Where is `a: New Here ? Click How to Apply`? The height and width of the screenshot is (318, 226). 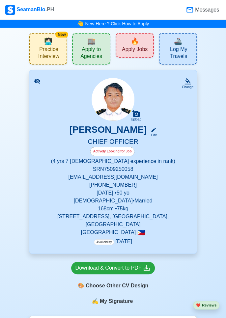 a: New Here ? Click How to Apply is located at coordinates (117, 24).